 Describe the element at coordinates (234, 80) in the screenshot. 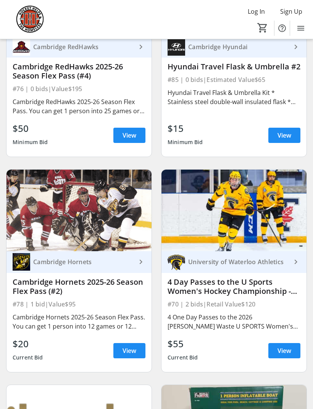

I see `div: #85 | 0 bids | Estimated Value $65` at that location.